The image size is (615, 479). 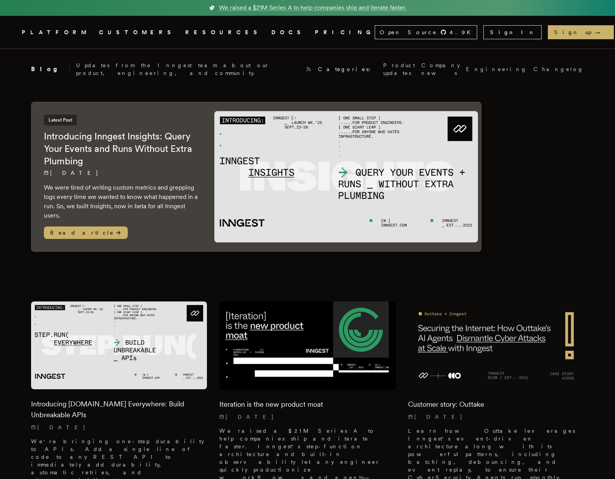 What do you see at coordinates (56, 32) in the screenshot?
I see `button: PLATFORM` at bounding box center [56, 32].